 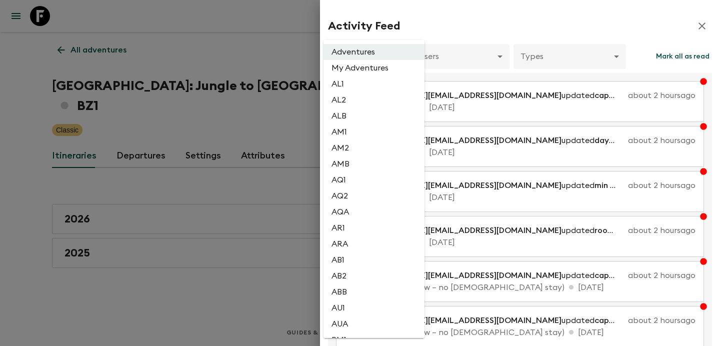 I want to click on li: AR1, so click(x=374, y=228).